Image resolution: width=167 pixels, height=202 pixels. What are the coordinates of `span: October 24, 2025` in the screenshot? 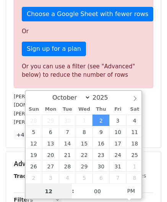 It's located at (118, 155).